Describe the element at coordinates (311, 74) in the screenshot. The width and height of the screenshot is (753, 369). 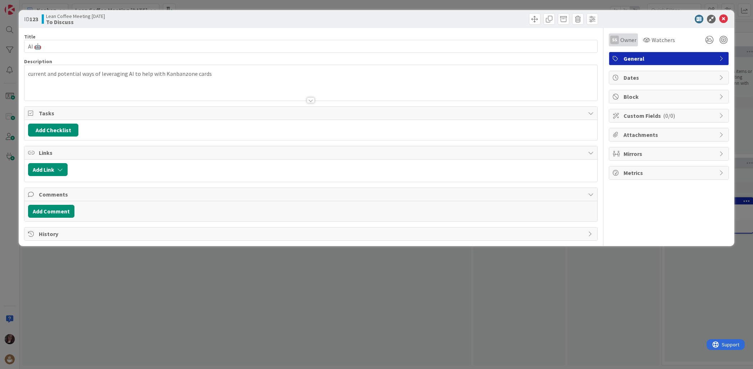
I see `p: current and potential ways of leveraging AI to help with Kanbanzone cards` at that location.